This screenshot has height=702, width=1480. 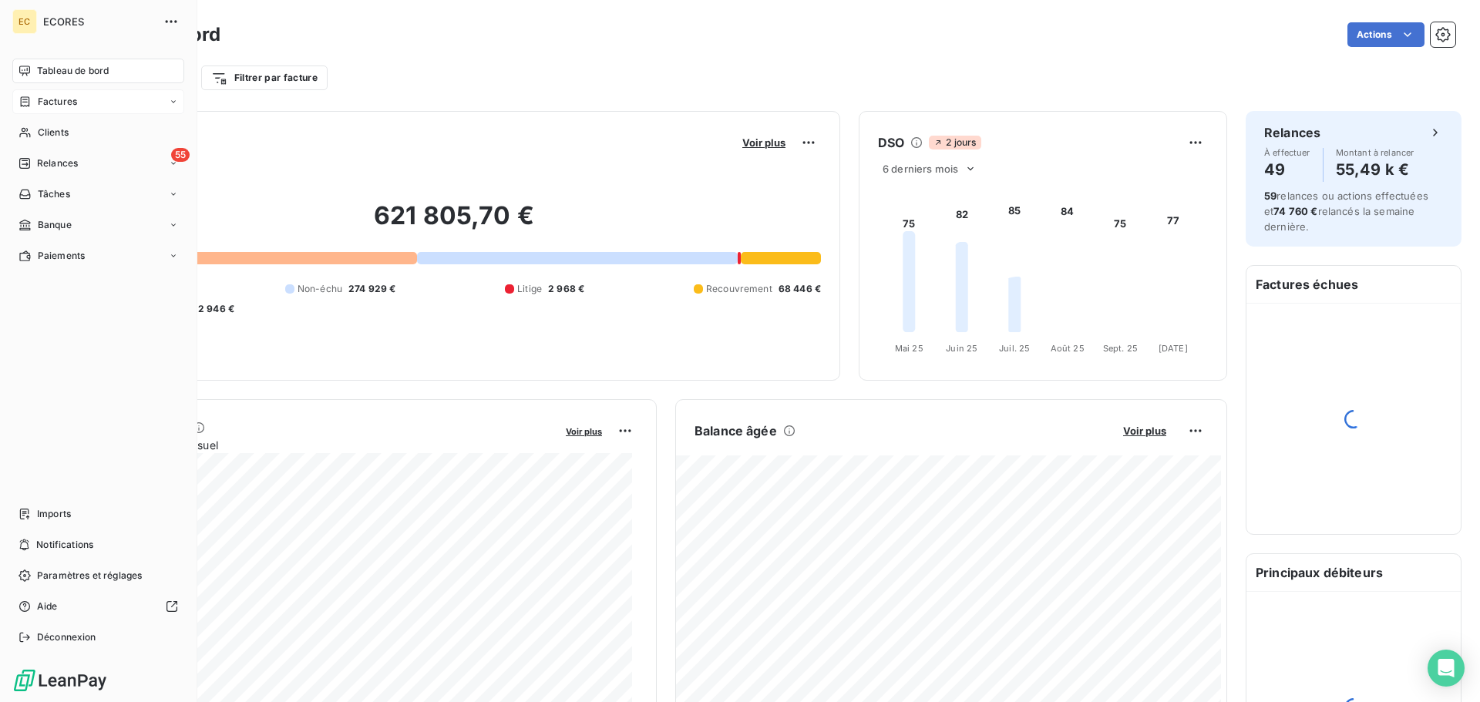 What do you see at coordinates (454, 224) in the screenshot?
I see `h2: 621 805,70 €` at bounding box center [454, 224].